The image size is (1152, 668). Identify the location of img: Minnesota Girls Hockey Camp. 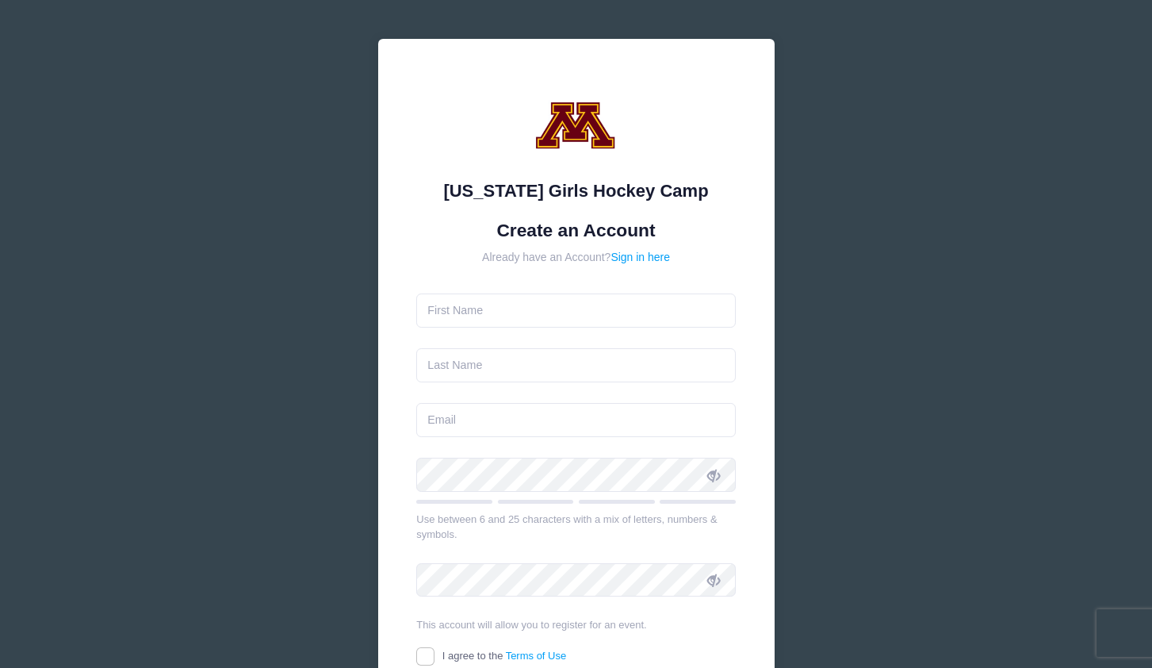
(577, 125).